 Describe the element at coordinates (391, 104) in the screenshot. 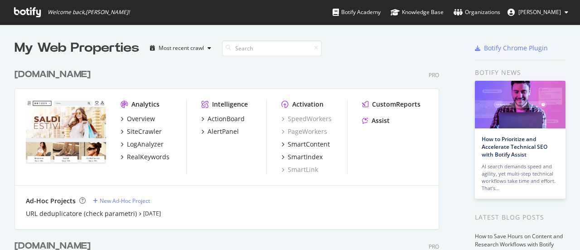

I see `a: CustomReports` at that location.